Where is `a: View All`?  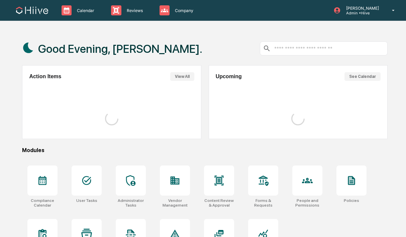 a: View All is located at coordinates (182, 77).